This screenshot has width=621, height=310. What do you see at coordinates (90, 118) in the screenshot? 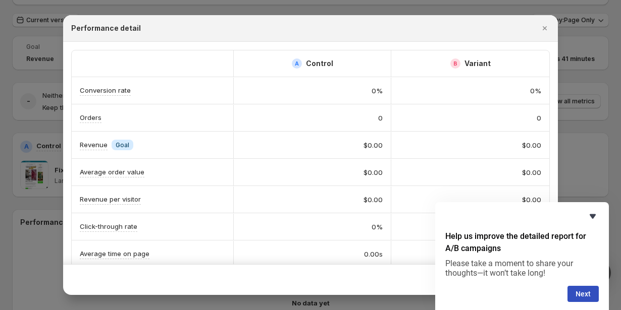
I see `p: Orders` at bounding box center [90, 118].